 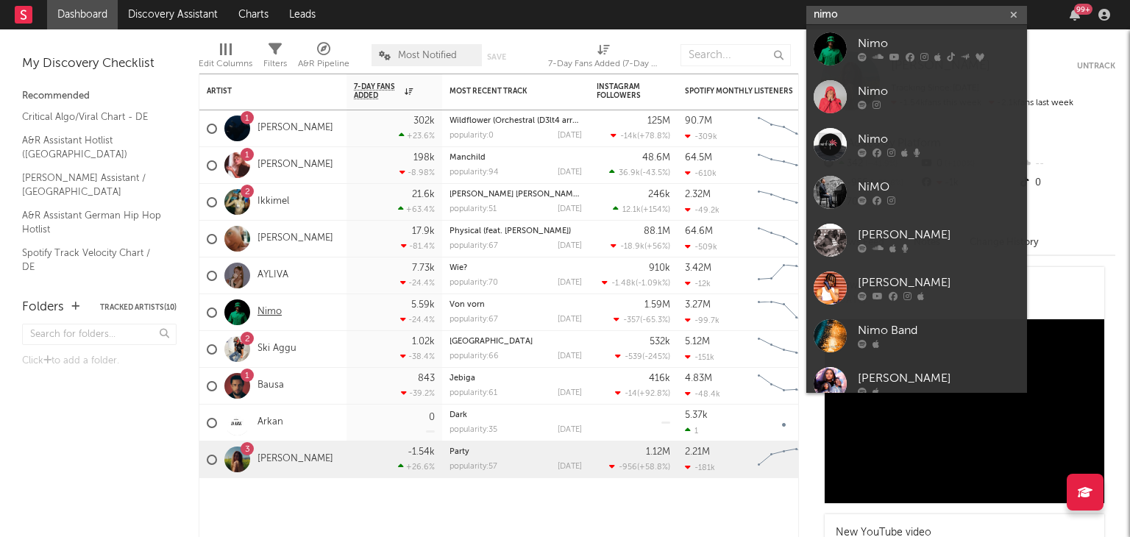 I want to click on div: +26.6 %, so click(x=416, y=466).